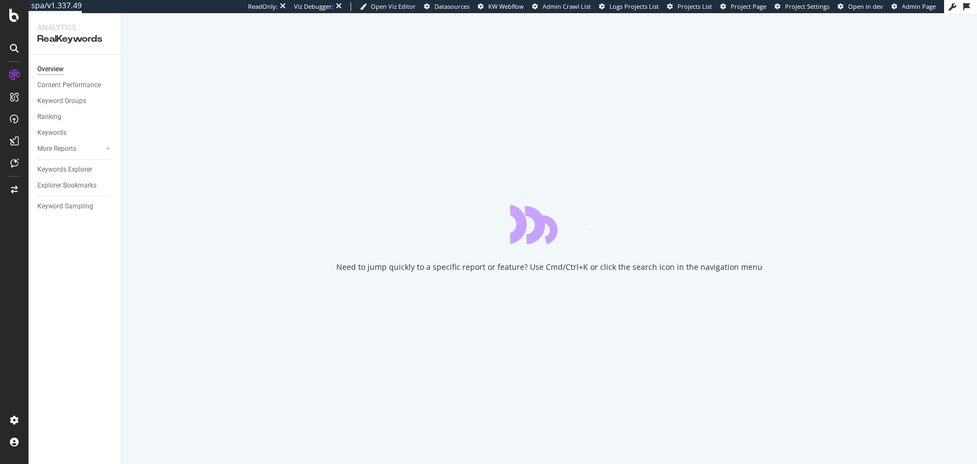  What do you see at coordinates (919, 6) in the screenshot?
I see `span: Admin Page` at bounding box center [919, 6].